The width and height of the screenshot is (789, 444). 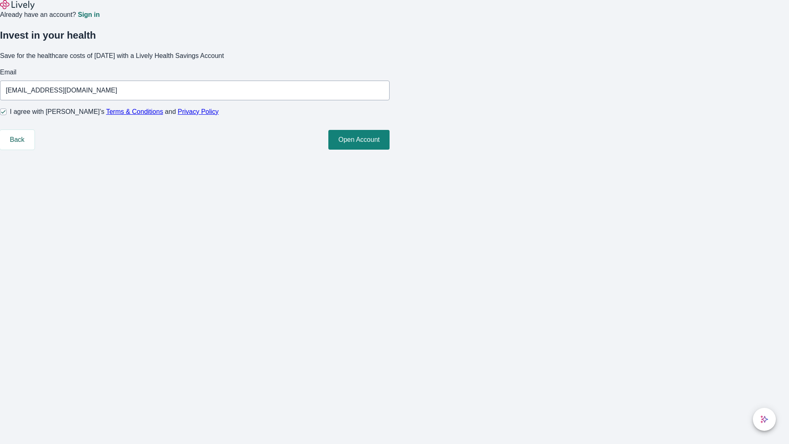 What do you see at coordinates (88, 15) in the screenshot?
I see `a: Sign in` at bounding box center [88, 15].